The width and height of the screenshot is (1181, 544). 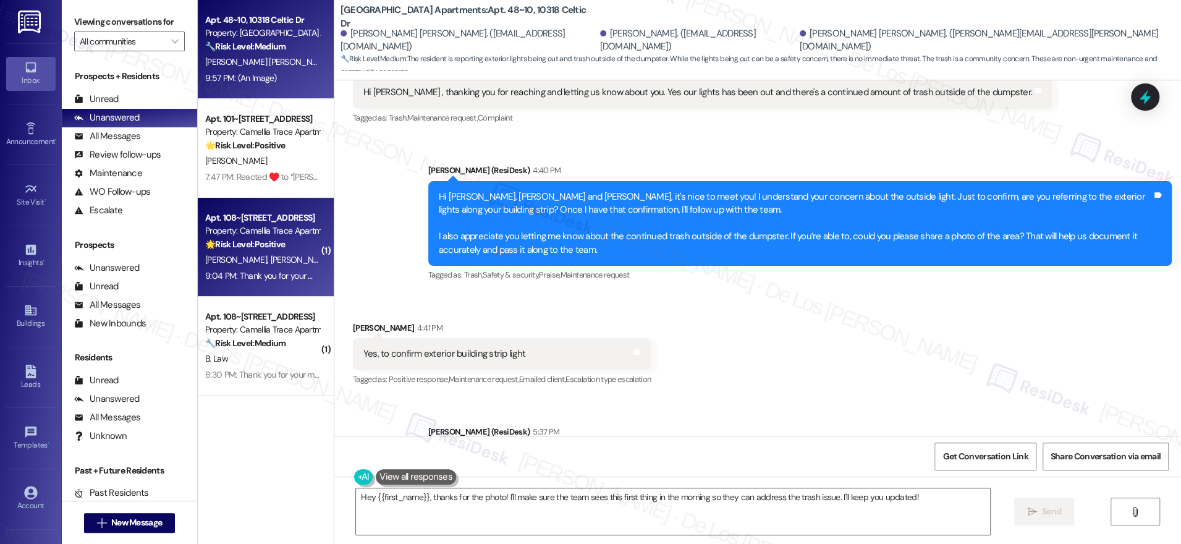 I want to click on span: Escalation type escalation, so click(x=608, y=379).